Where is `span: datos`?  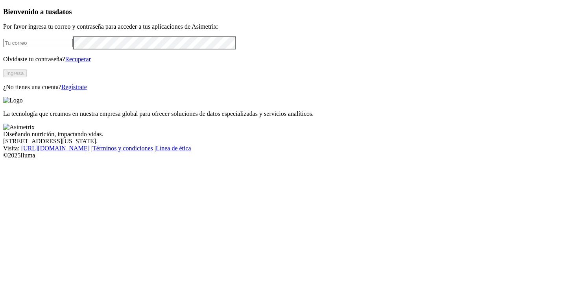 span: datos is located at coordinates (63, 11).